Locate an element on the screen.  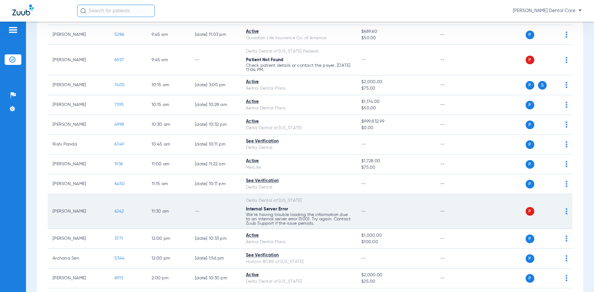
td: Archana Sen is located at coordinates (79, 259).